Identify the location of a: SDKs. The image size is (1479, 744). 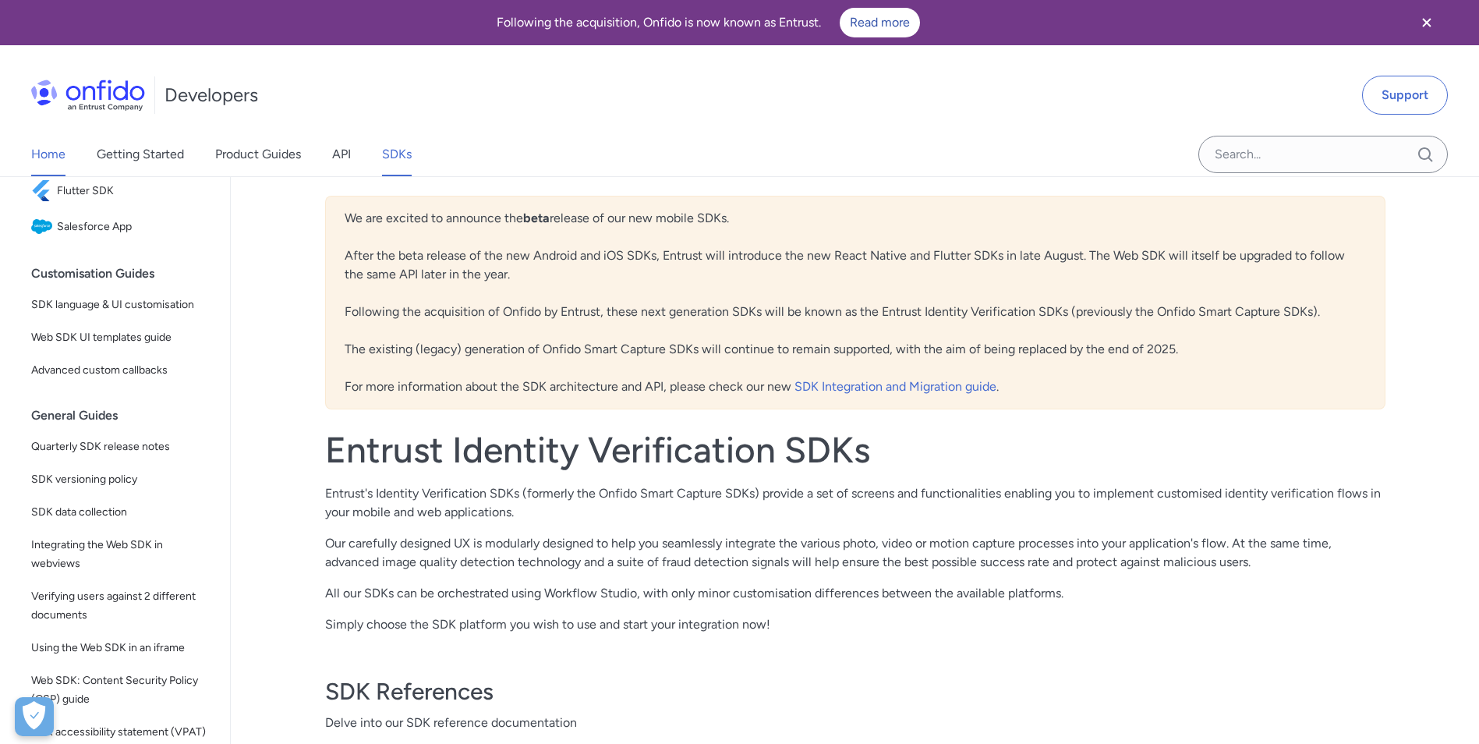
(397, 154).